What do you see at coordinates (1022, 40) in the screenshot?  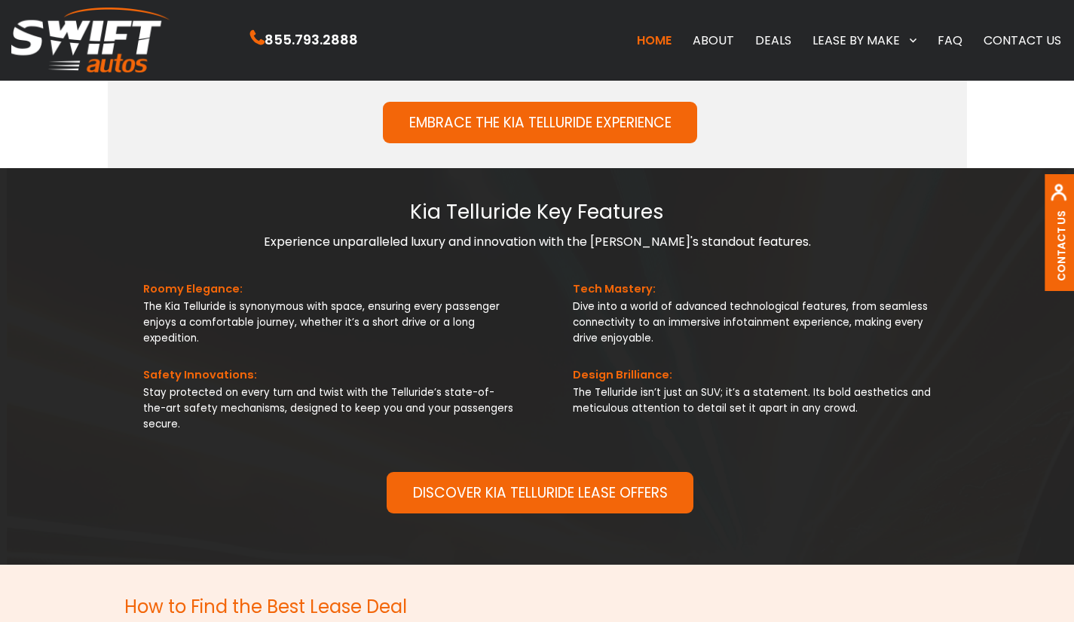 I see `a: CONTACT US` at bounding box center [1022, 40].